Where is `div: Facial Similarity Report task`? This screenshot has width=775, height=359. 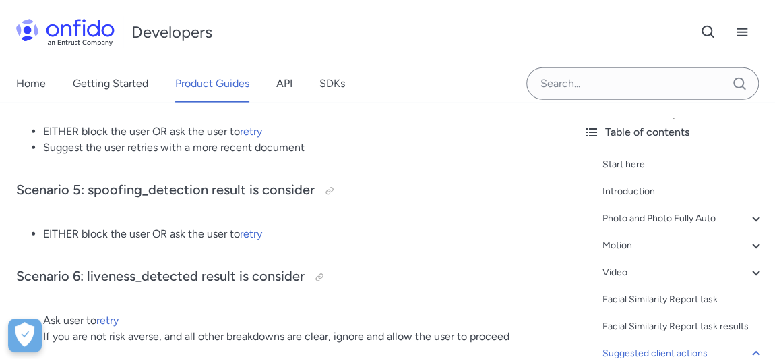 div: Facial Similarity Report task is located at coordinates (683, 299).